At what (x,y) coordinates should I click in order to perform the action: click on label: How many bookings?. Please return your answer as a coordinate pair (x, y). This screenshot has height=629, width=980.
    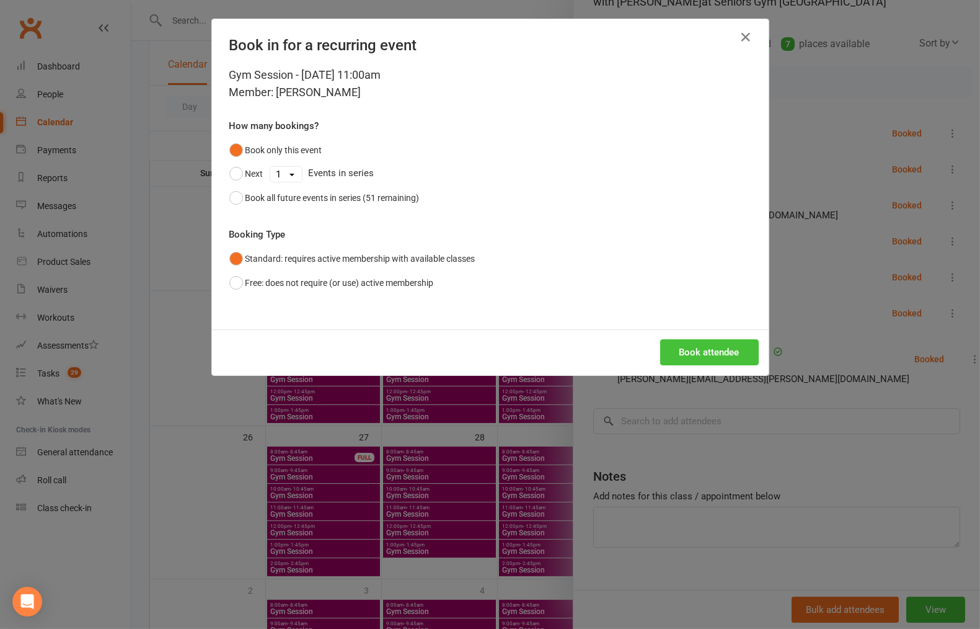
    Looking at the image, I should click on (274, 126).